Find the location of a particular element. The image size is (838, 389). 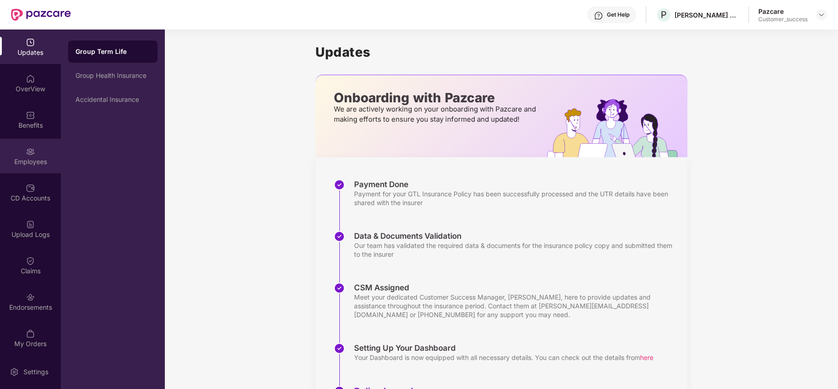

div: Settings is located at coordinates (36, 372).